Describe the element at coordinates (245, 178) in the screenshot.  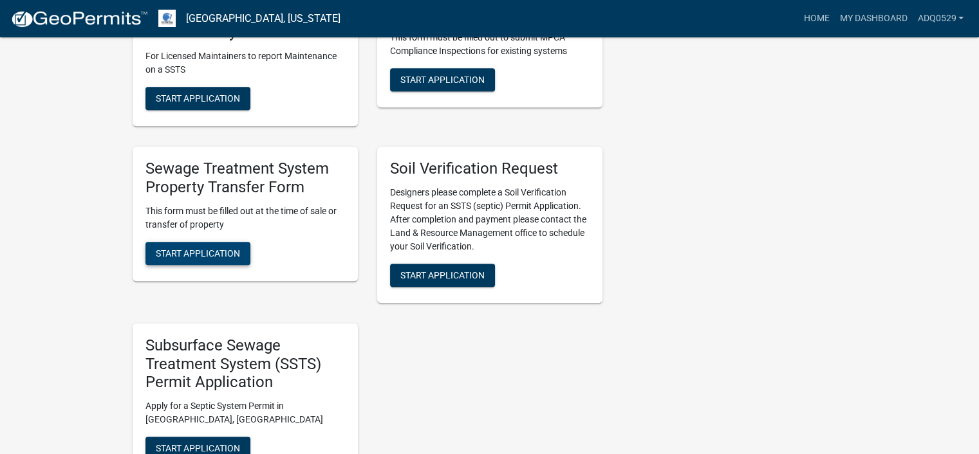
I see `h5: Sewage Treatment System Property Transfer Form` at that location.